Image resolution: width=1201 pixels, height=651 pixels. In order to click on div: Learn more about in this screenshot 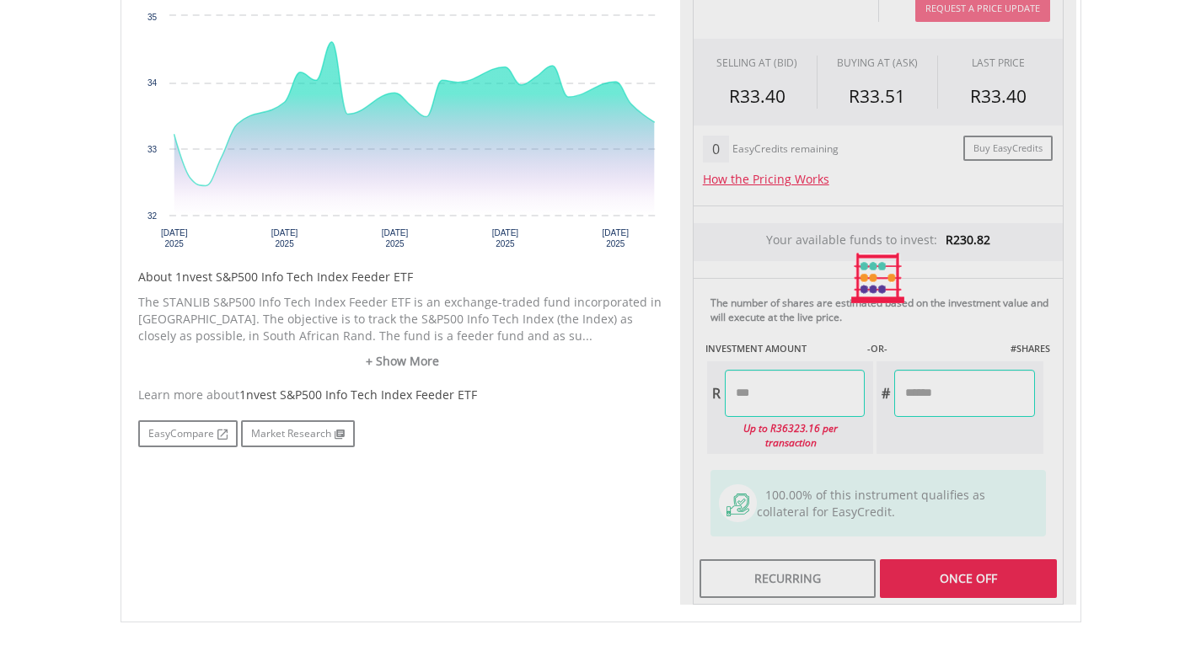, I will do `click(403, 395)`.